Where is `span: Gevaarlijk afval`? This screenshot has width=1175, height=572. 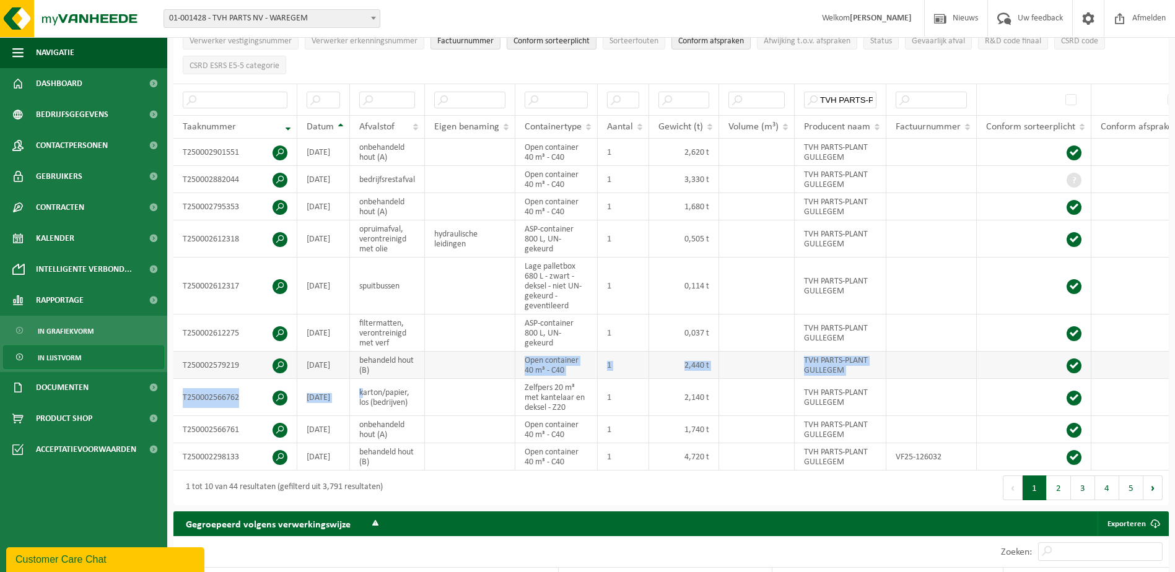 span: Gevaarlijk afval is located at coordinates (938, 41).